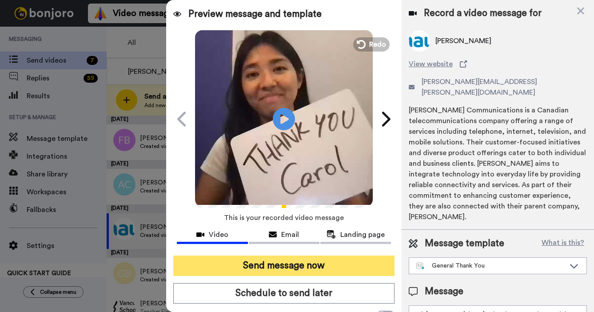 The image size is (594, 312). What do you see at coordinates (219, 235) in the screenshot?
I see `span: Video` at bounding box center [219, 235].